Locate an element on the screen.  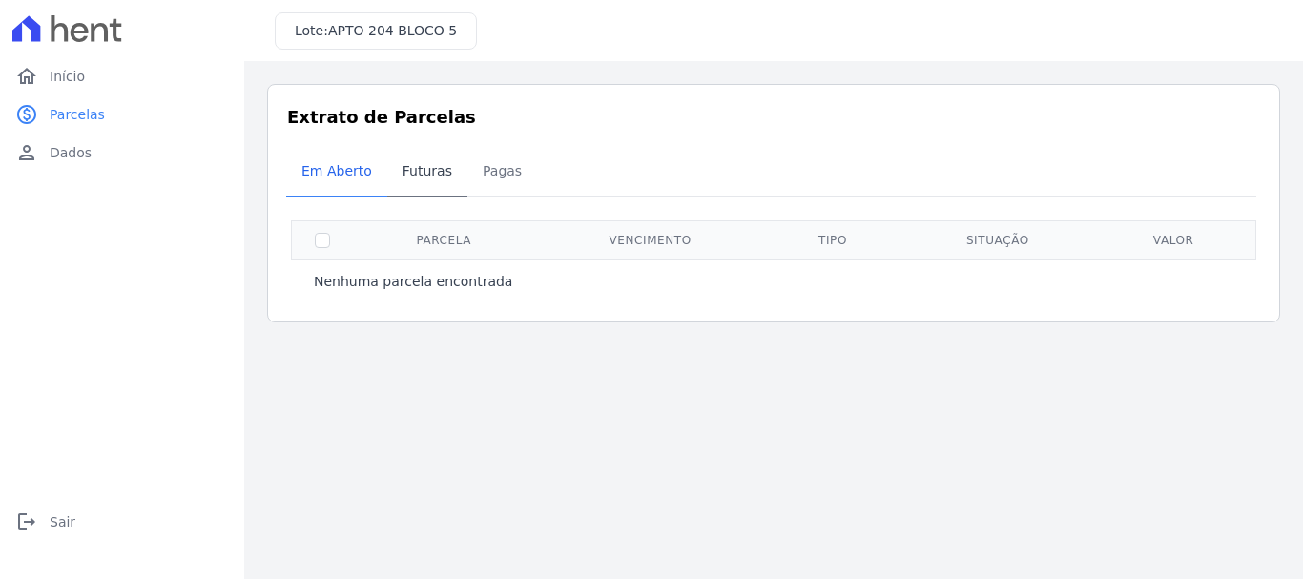
th: Vencimento is located at coordinates (651, 239).